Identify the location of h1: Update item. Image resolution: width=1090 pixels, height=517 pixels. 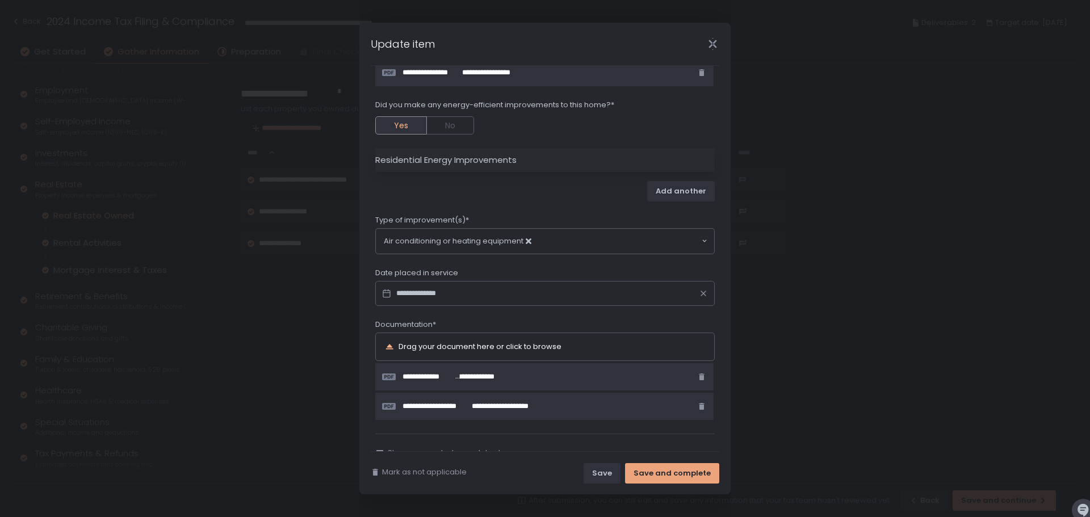
(403, 44).